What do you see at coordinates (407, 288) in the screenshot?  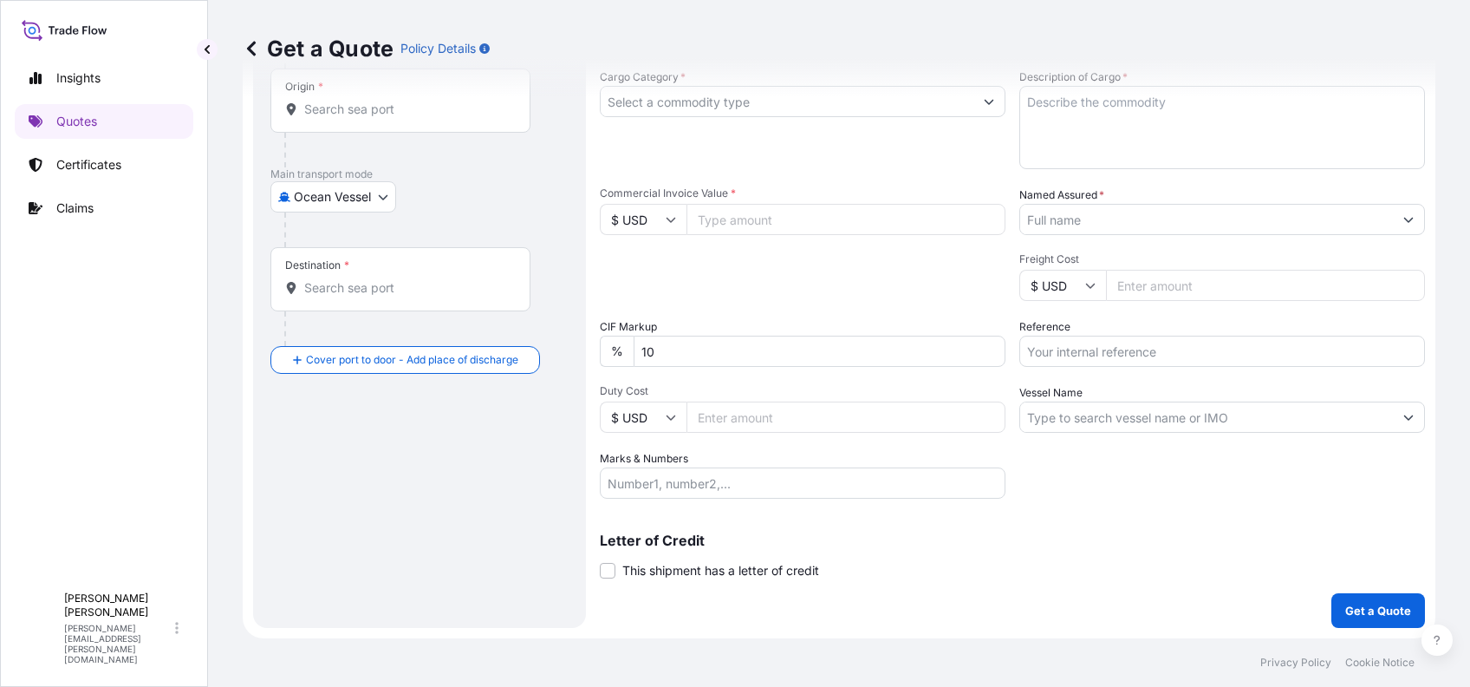 I see `input: Destination` at bounding box center [407, 288].